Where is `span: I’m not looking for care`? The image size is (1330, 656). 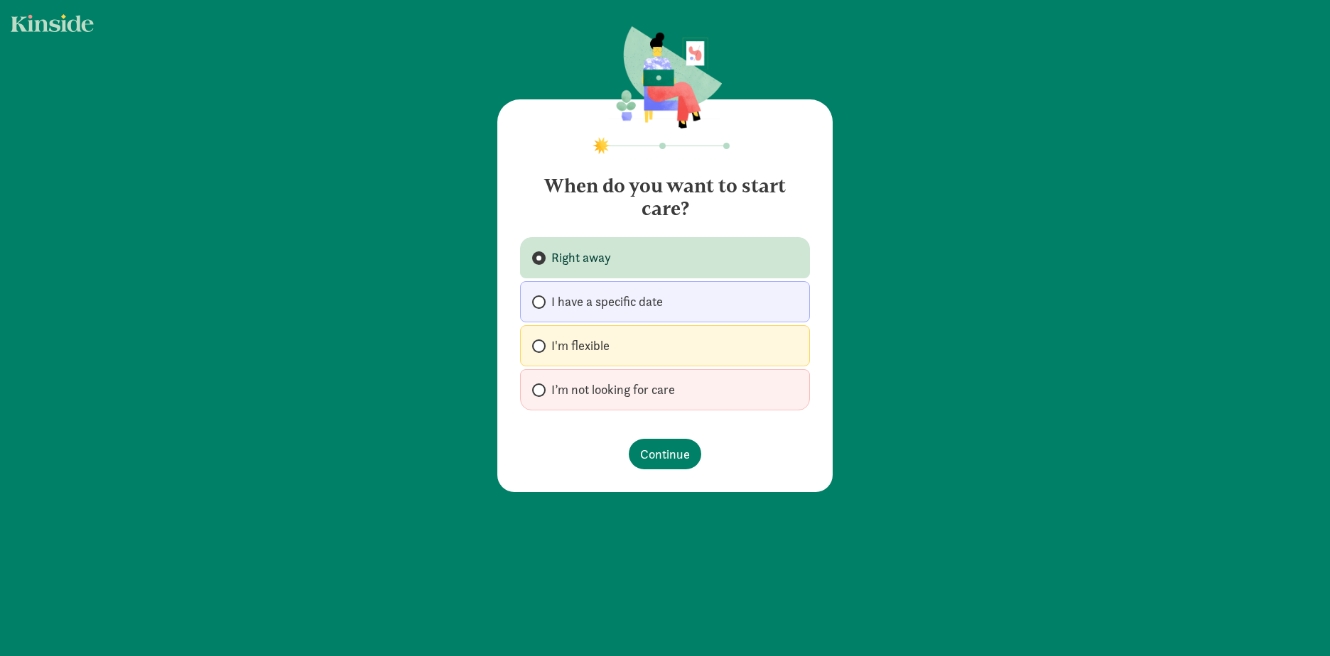
span: I’m not looking for care is located at coordinates (613, 390).